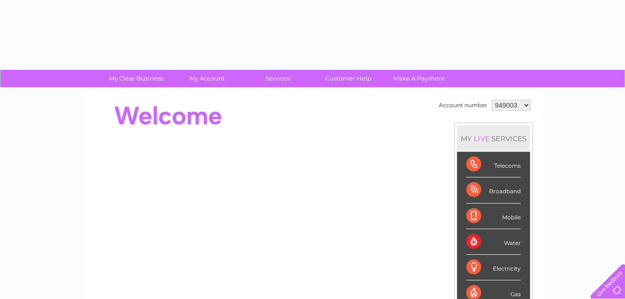 This screenshot has width=625, height=299. What do you see at coordinates (481, 138) in the screenshot?
I see `div: LIVE` at bounding box center [481, 138].